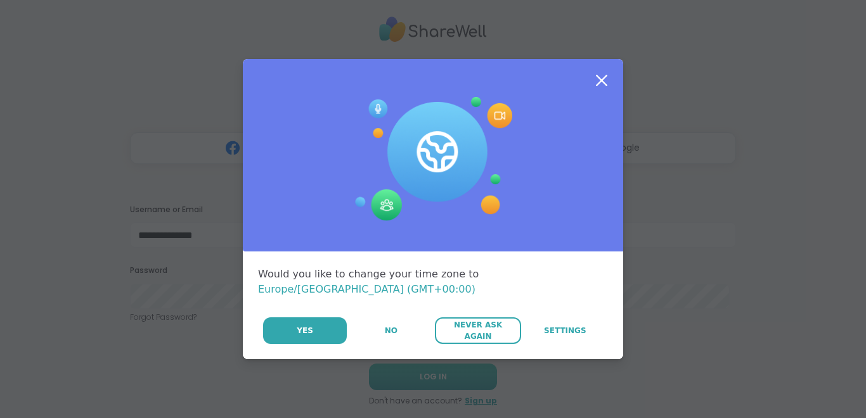 The height and width of the screenshot is (418, 866). What do you see at coordinates (565, 331) in the screenshot?
I see `a: Settings` at bounding box center [565, 331].